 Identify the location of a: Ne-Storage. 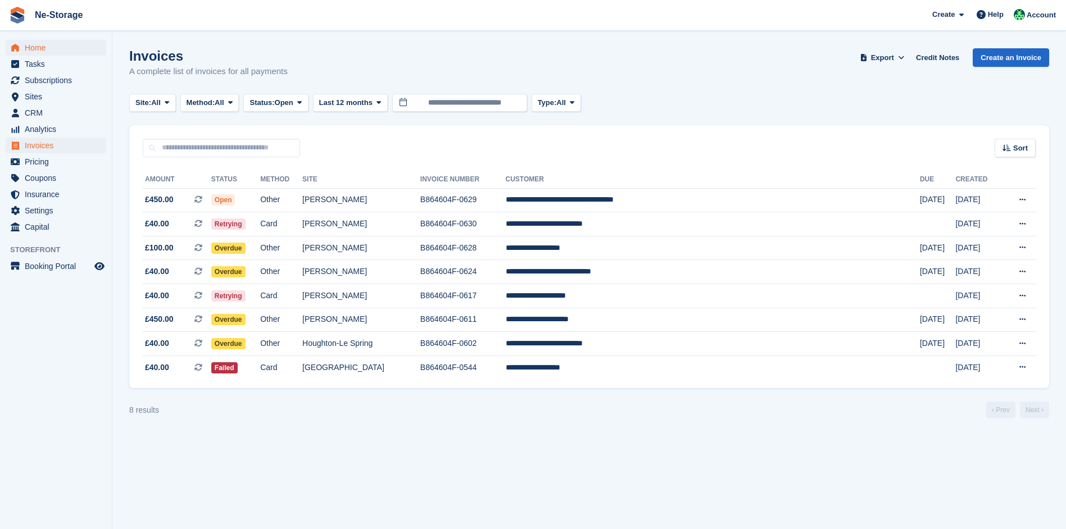
(58, 15).